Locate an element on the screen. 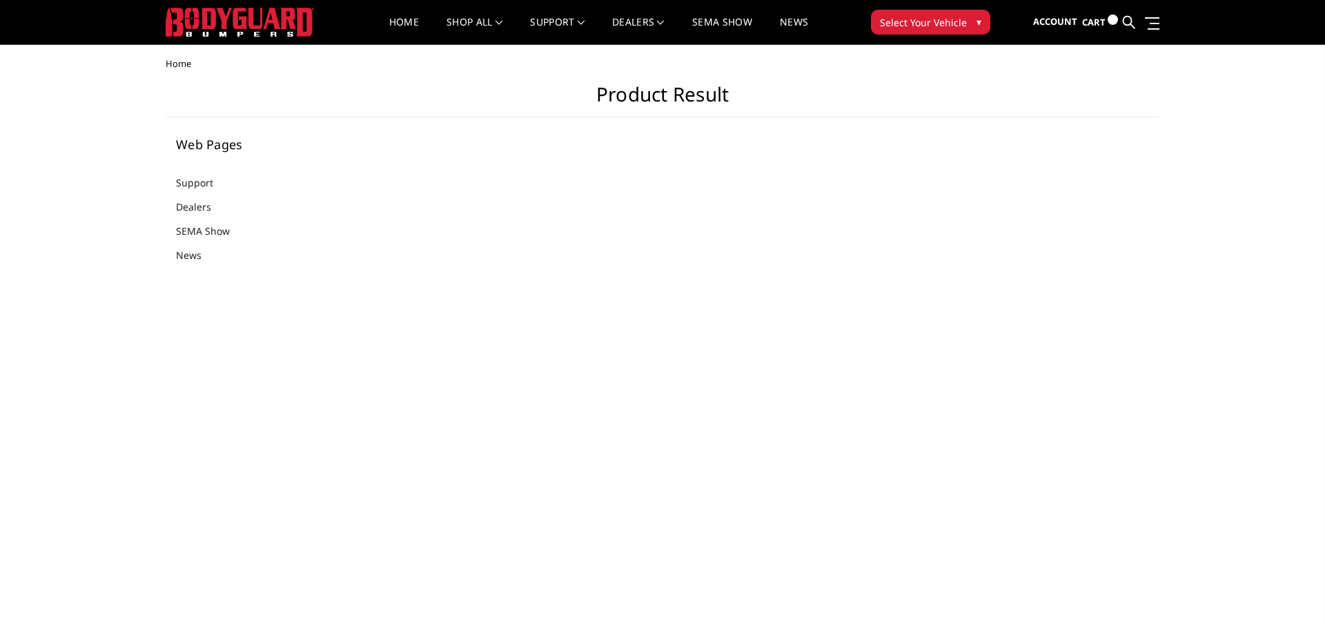 This screenshot has width=1325, height=629. a: shop all is located at coordinates (474, 30).